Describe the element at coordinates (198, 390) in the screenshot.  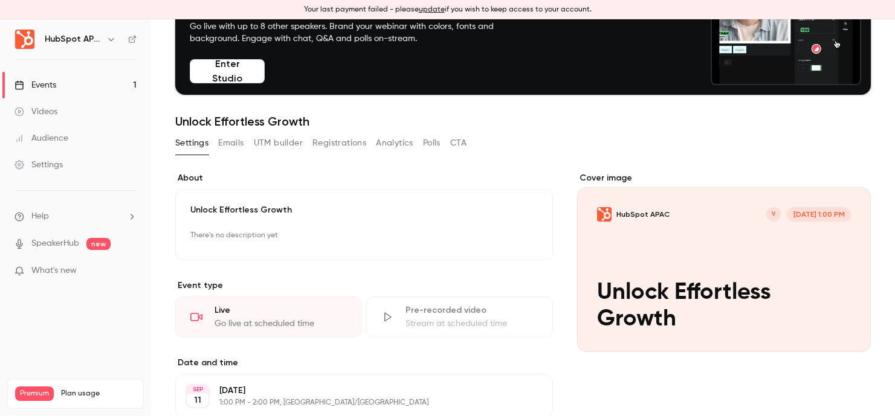
I see `div: SEP` at that location.